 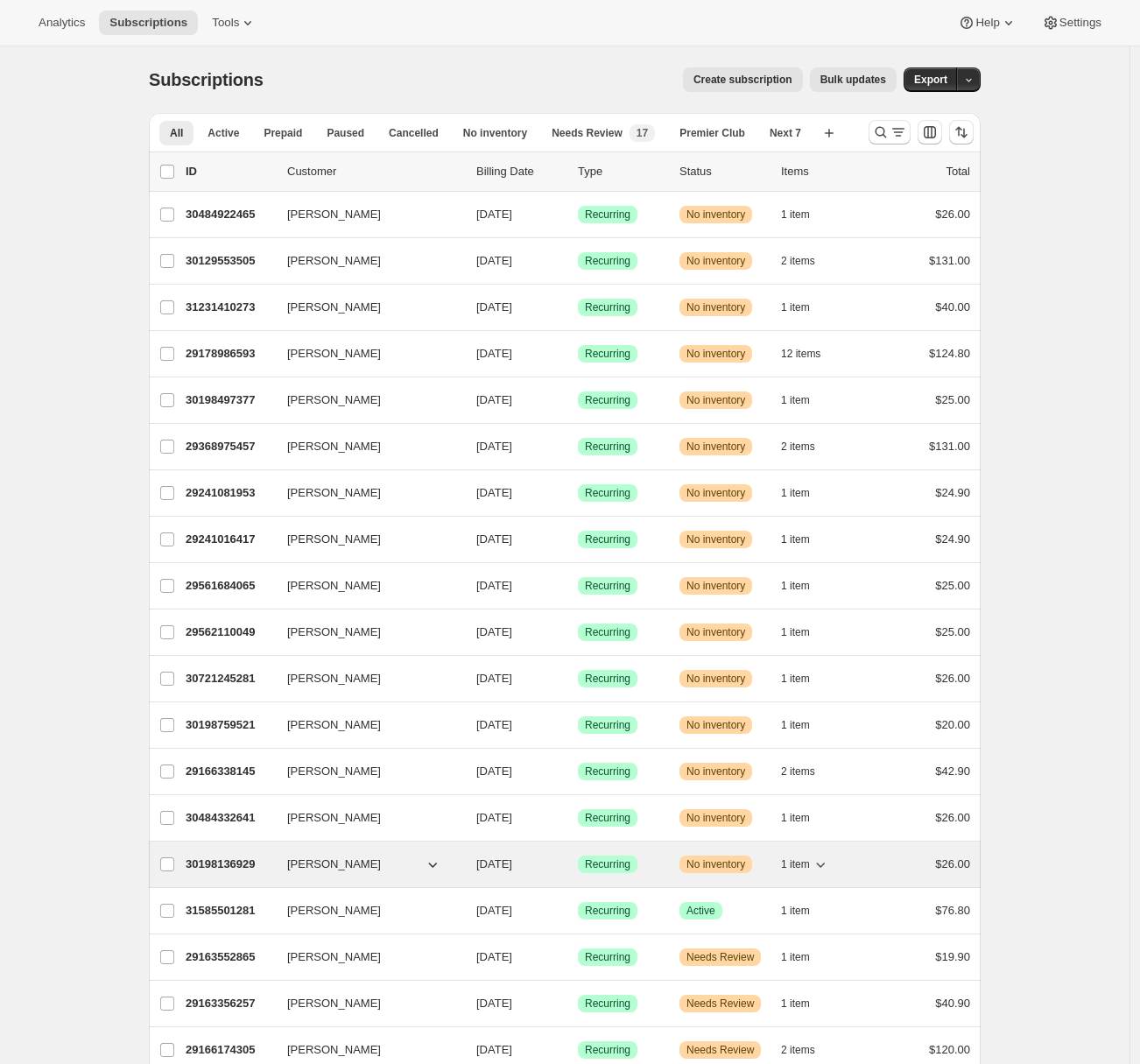 What do you see at coordinates (230, 400) in the screenshot?
I see `p: 30198497377` at bounding box center [230, 400].